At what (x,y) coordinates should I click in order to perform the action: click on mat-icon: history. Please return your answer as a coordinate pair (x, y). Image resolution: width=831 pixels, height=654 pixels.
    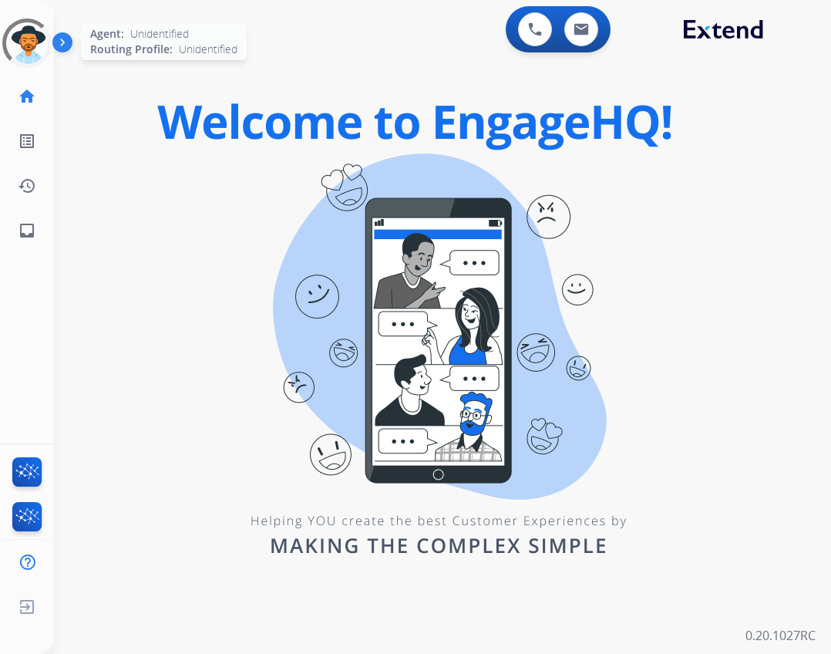
    Looking at the image, I should click on (27, 186).